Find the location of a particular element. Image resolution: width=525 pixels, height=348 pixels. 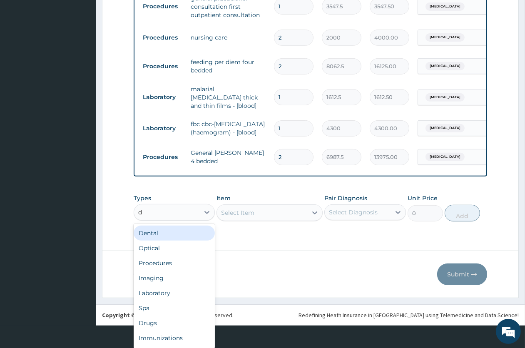

td: feeding per diem four bedded is located at coordinates (228, 66).